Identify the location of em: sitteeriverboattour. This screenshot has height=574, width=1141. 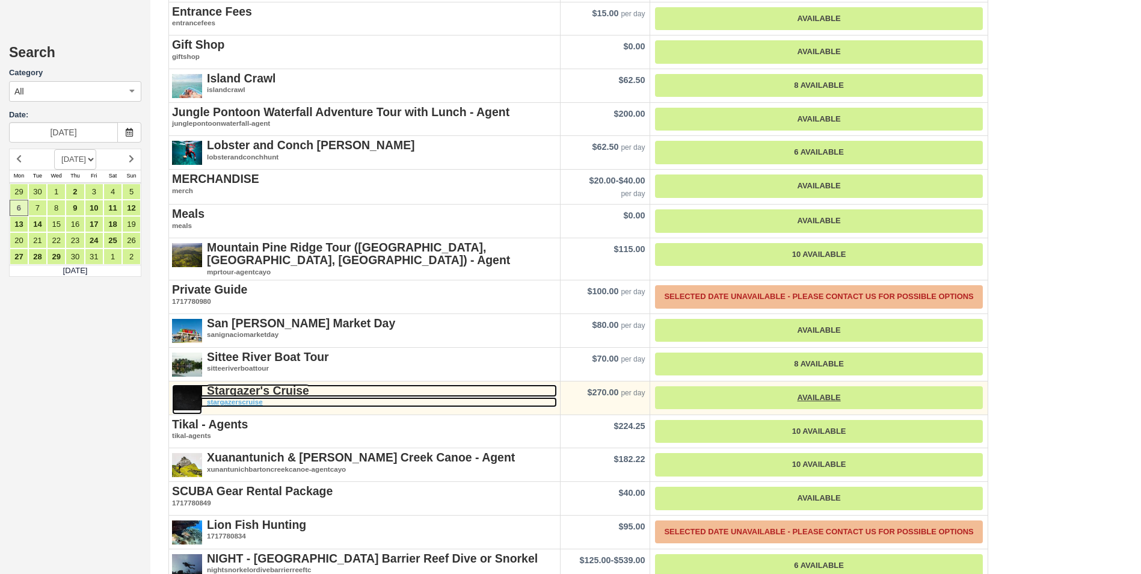
(364, 368).